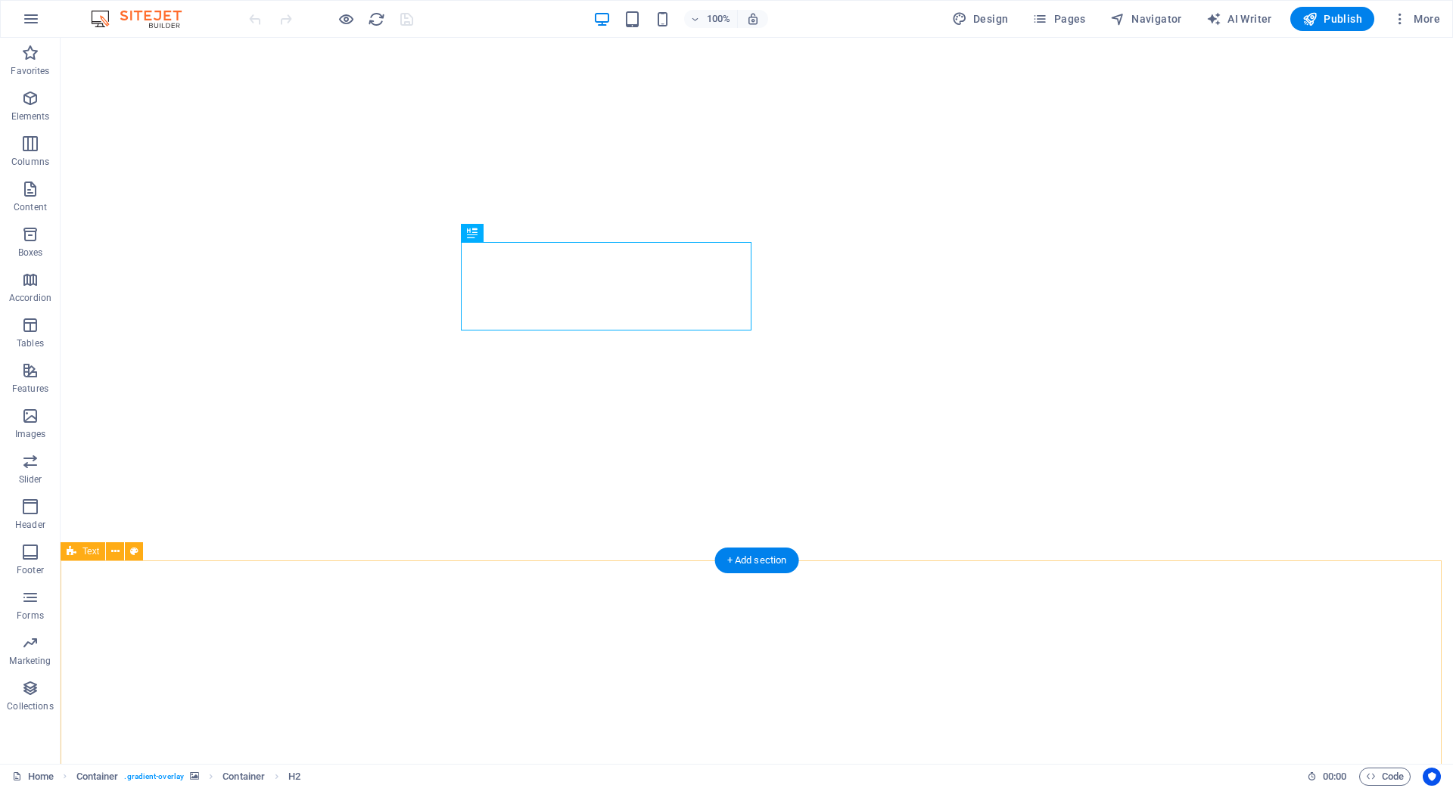 Image resolution: width=1453 pixels, height=788 pixels. I want to click on span: AI Writer, so click(1238, 19).